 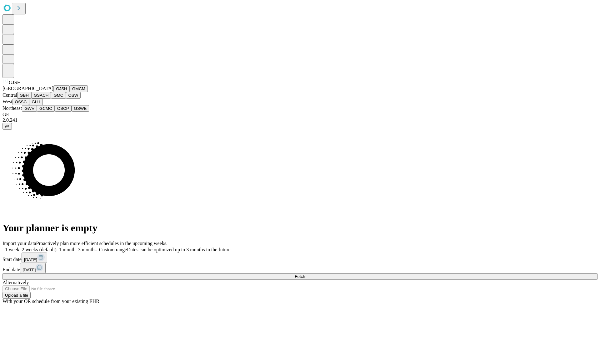 I want to click on button: GSACH, so click(x=41, y=95).